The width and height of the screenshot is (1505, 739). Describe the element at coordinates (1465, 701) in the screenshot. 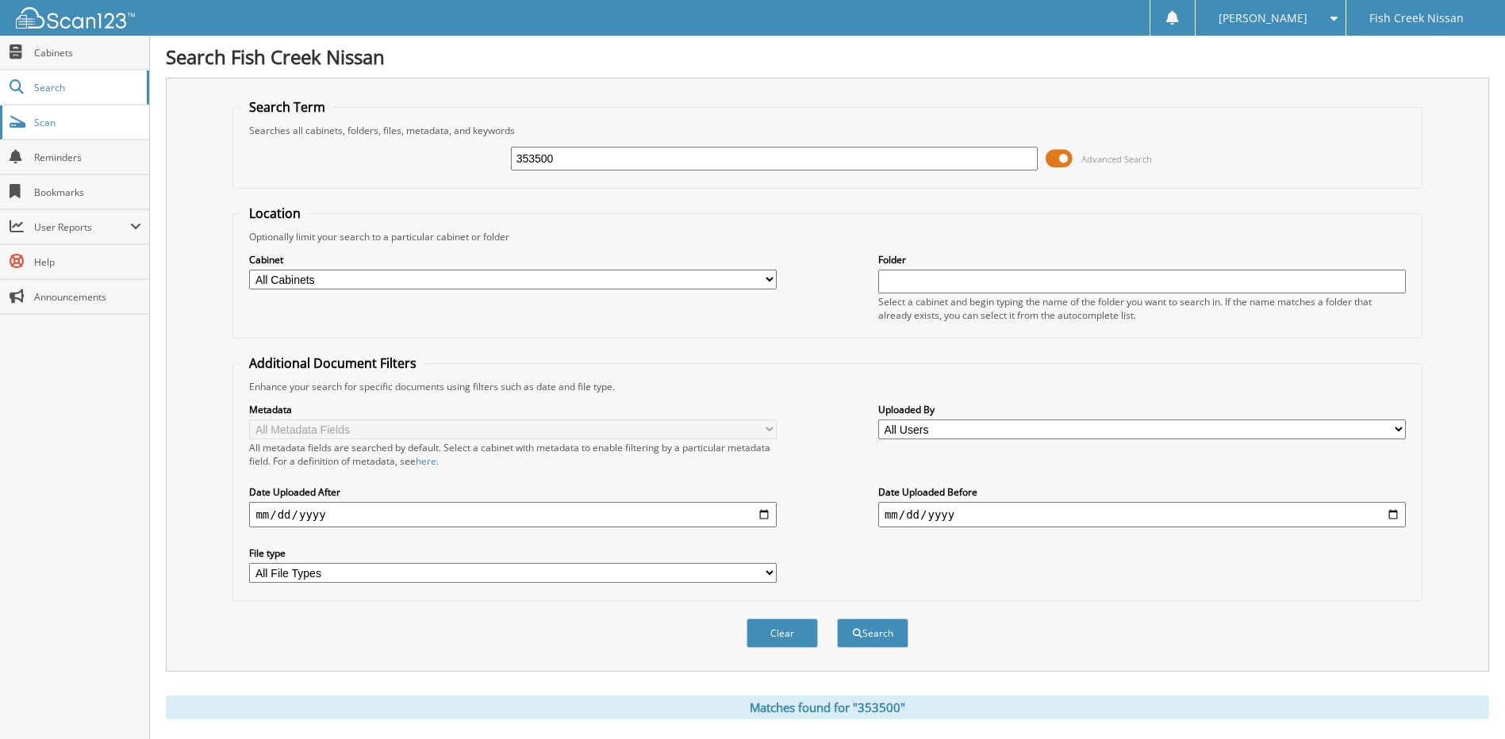

I see `div: Chat Widget` at that location.